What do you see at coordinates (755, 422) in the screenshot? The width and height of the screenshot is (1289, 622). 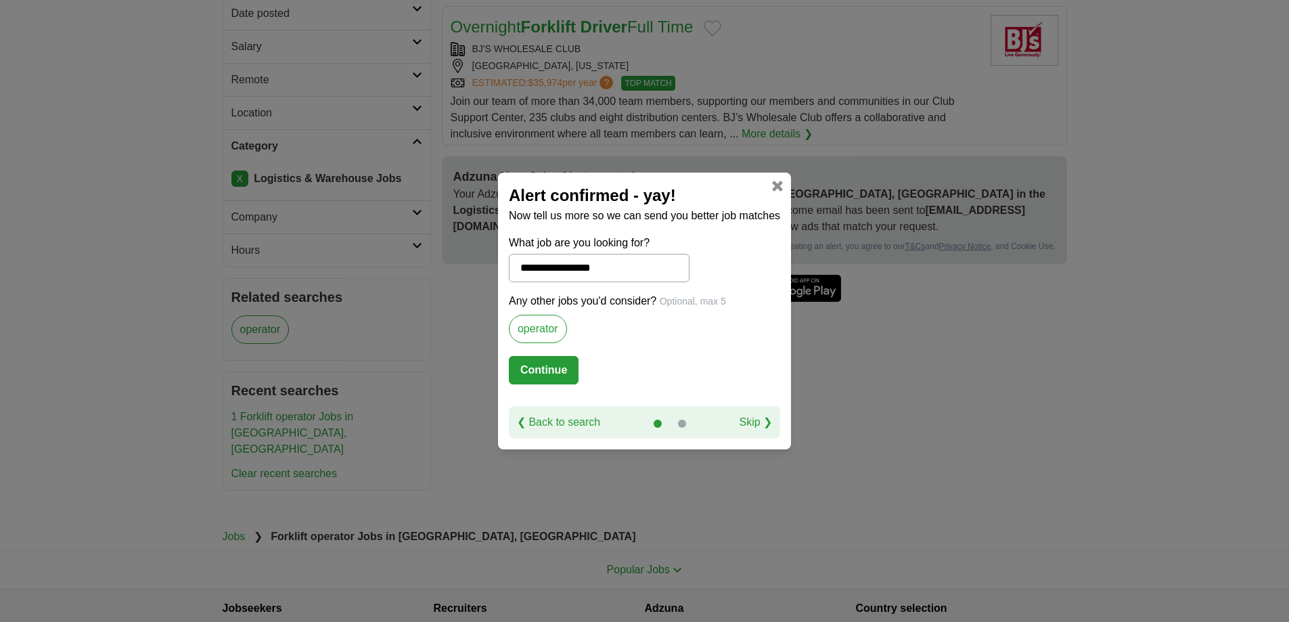 I see `a: Skip ❯` at bounding box center [755, 422].